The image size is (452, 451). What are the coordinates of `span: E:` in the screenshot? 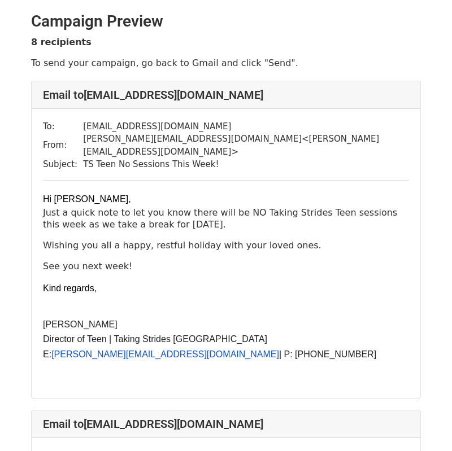 It's located at (47, 354).